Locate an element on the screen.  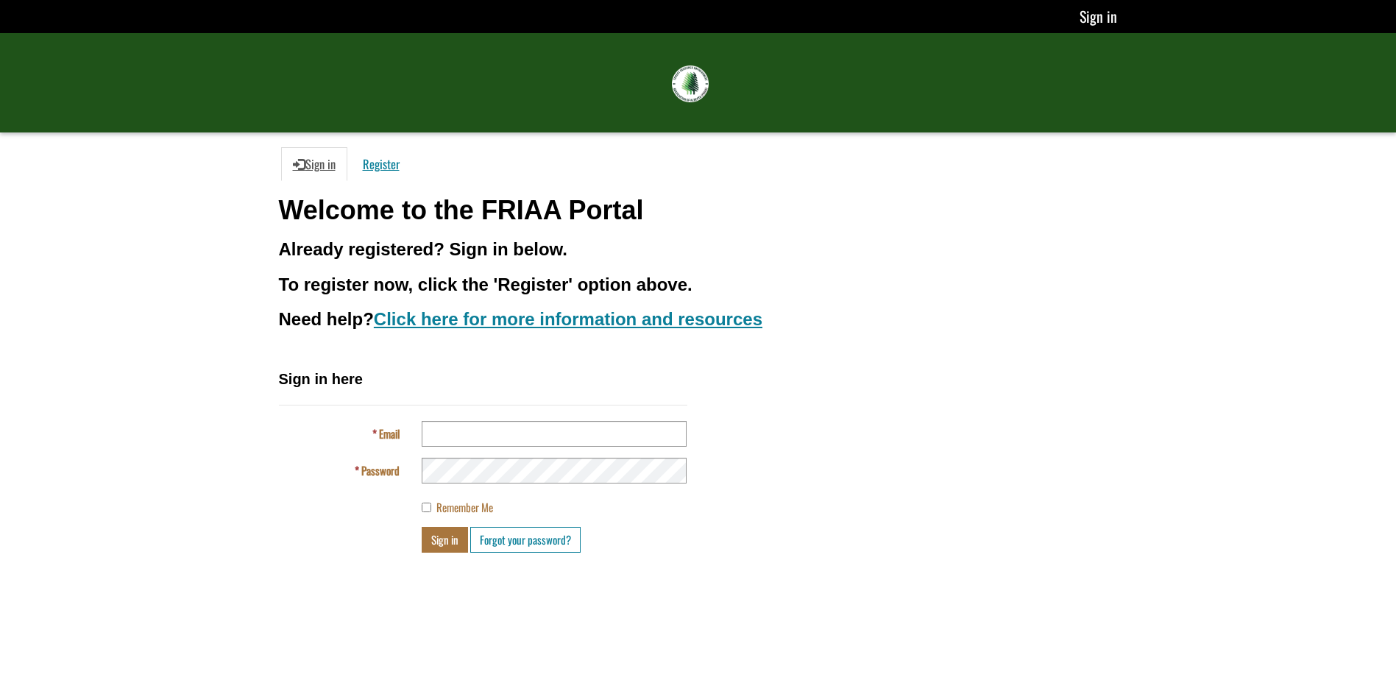
h3: To register now, click the 'Register' option above. is located at coordinates (699, 285).